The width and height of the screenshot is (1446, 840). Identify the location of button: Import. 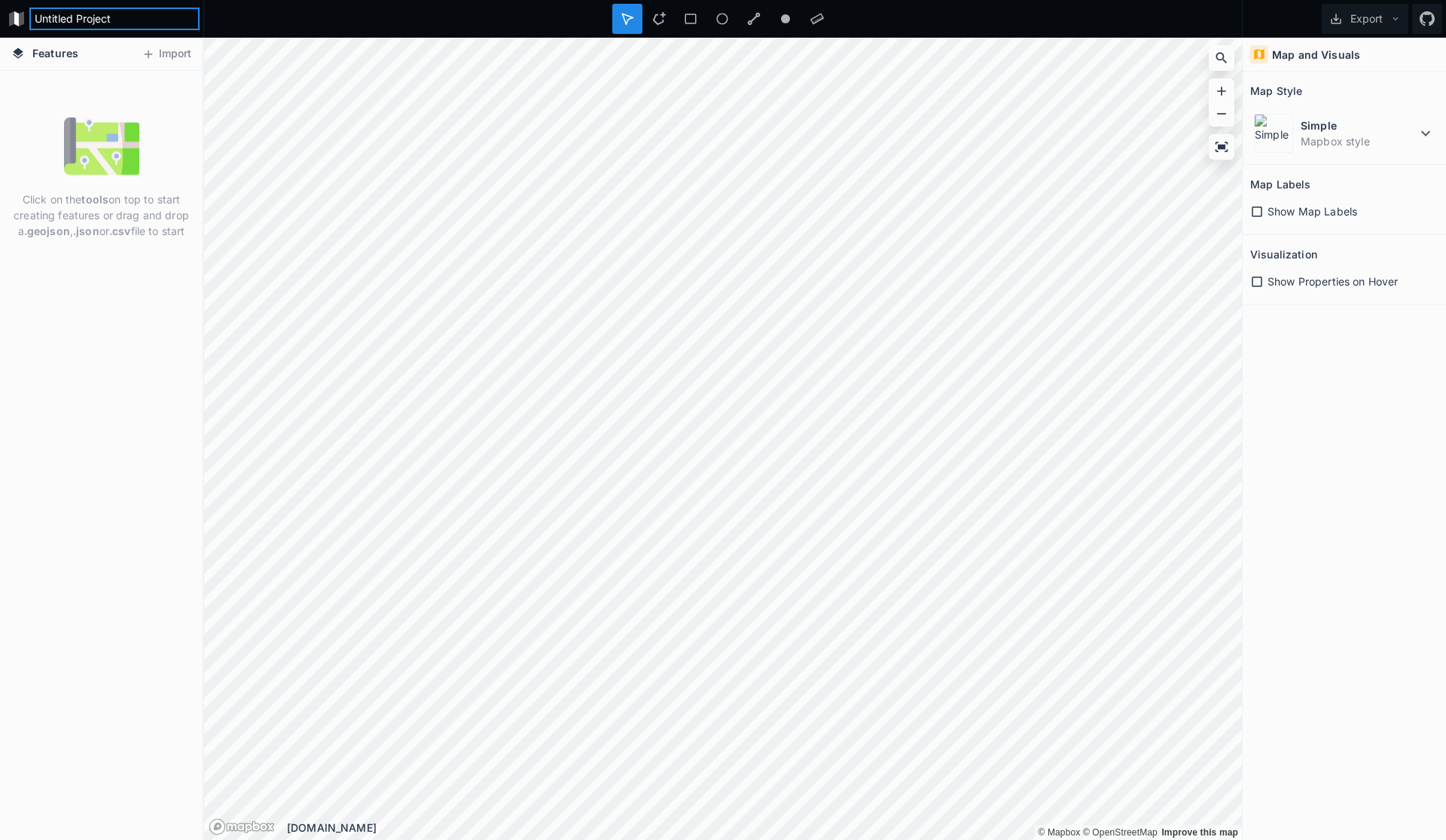
(166, 54).